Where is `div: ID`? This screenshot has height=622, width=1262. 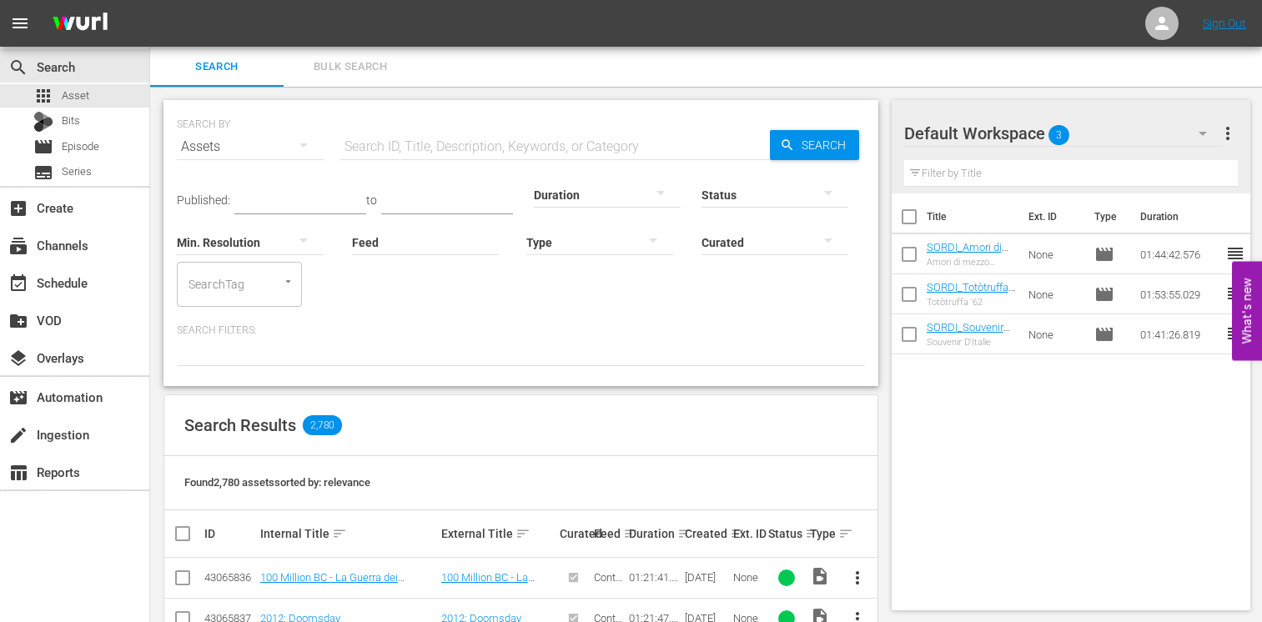
div: ID is located at coordinates (229, 534).